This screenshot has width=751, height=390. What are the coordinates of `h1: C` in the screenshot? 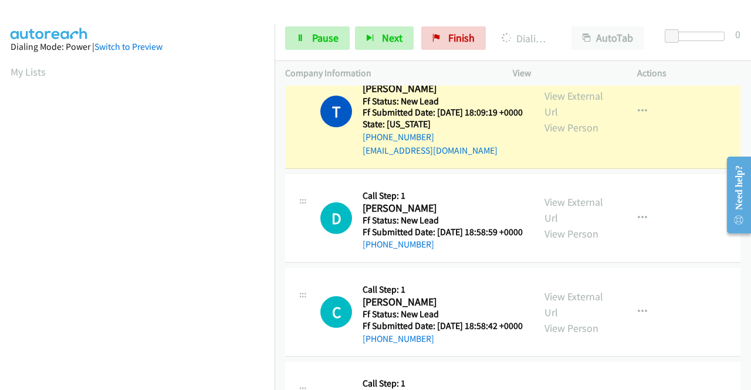 It's located at (336, 312).